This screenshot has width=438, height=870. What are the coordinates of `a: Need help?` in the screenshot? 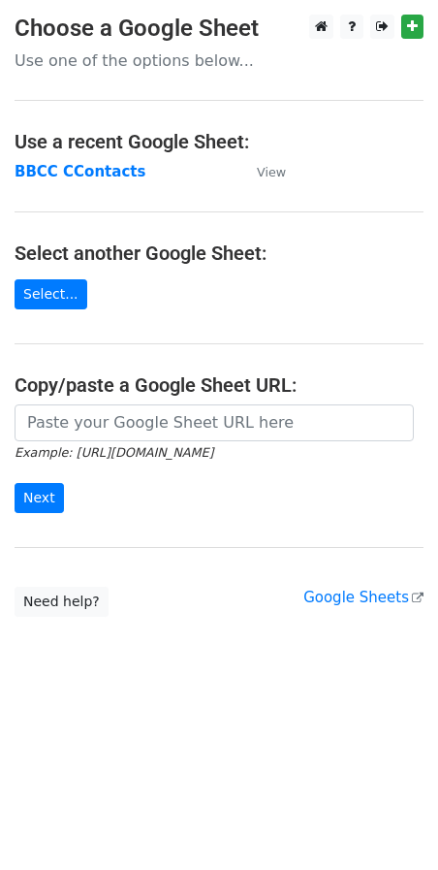 It's located at (61, 601).